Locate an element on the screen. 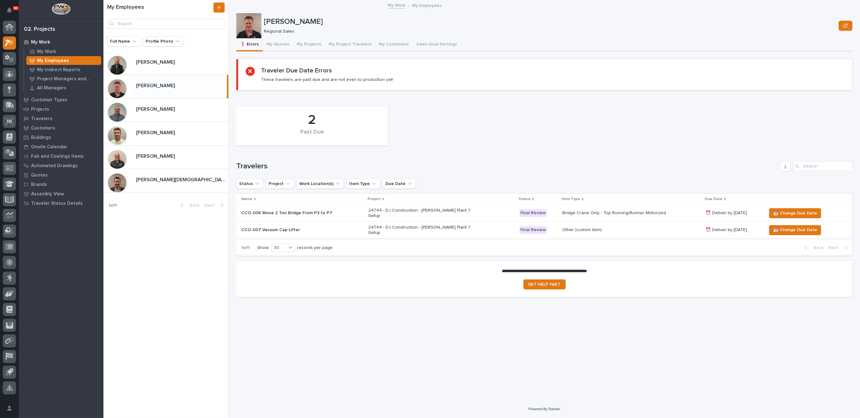  input: Search is located at coordinates (166, 24).